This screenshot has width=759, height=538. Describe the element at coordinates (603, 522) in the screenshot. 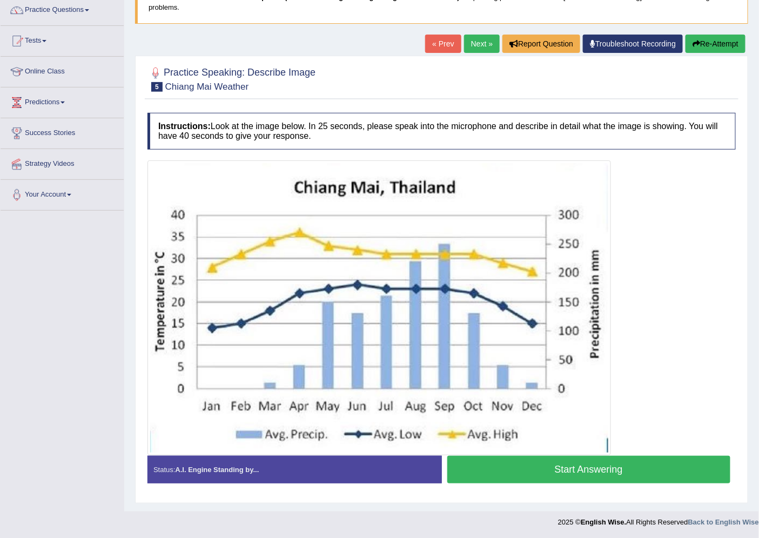

I see `strong: English Wise.` at that location.